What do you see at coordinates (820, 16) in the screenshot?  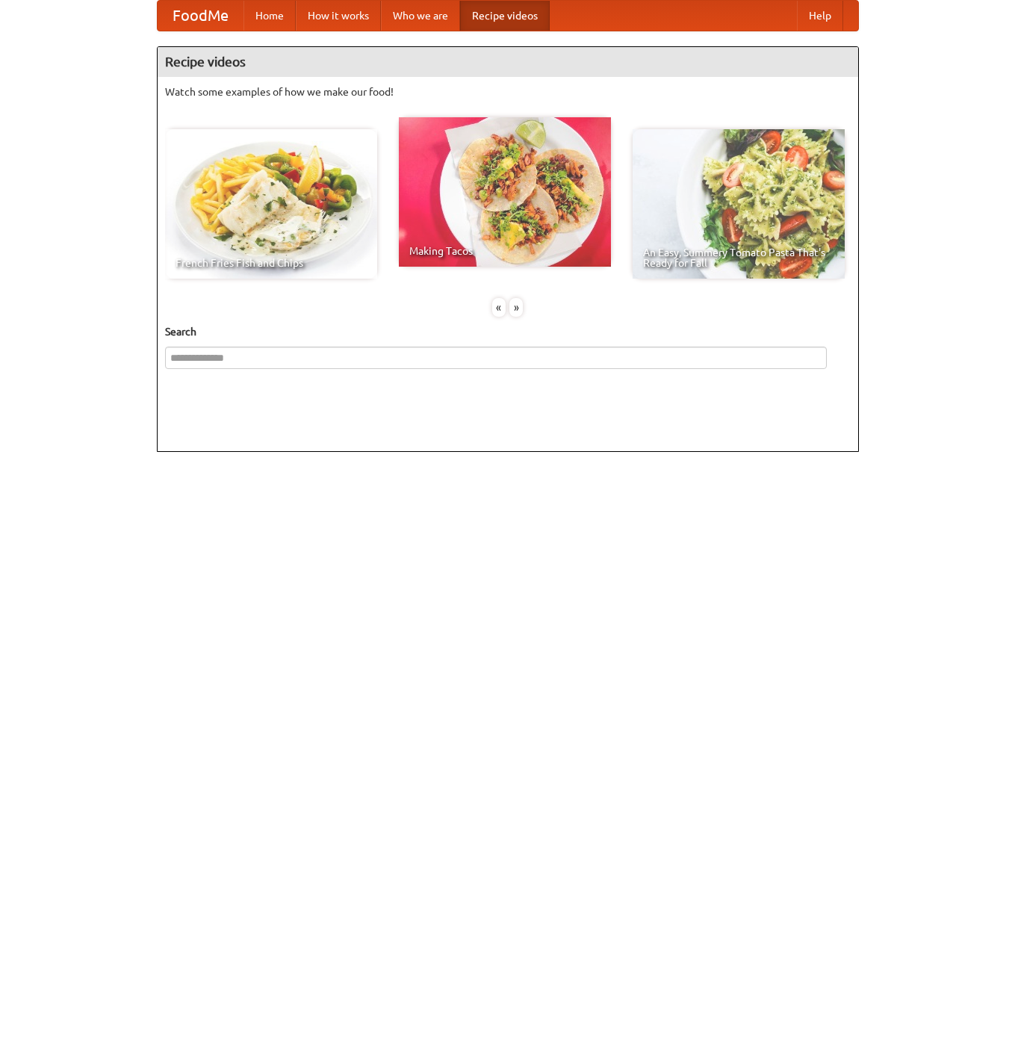 I see `a: Help` at bounding box center [820, 16].